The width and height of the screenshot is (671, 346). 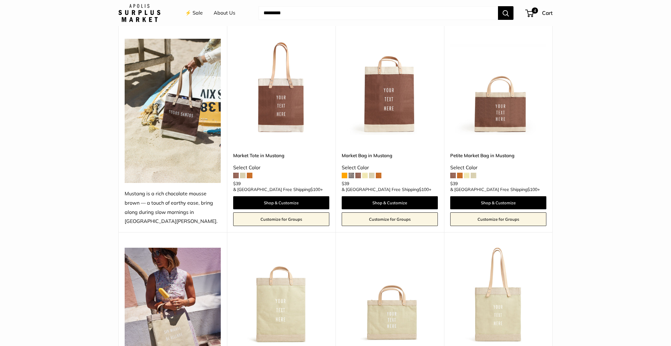 What do you see at coordinates (539, 13) in the screenshot?
I see `a: 4 Cart` at bounding box center [539, 13].